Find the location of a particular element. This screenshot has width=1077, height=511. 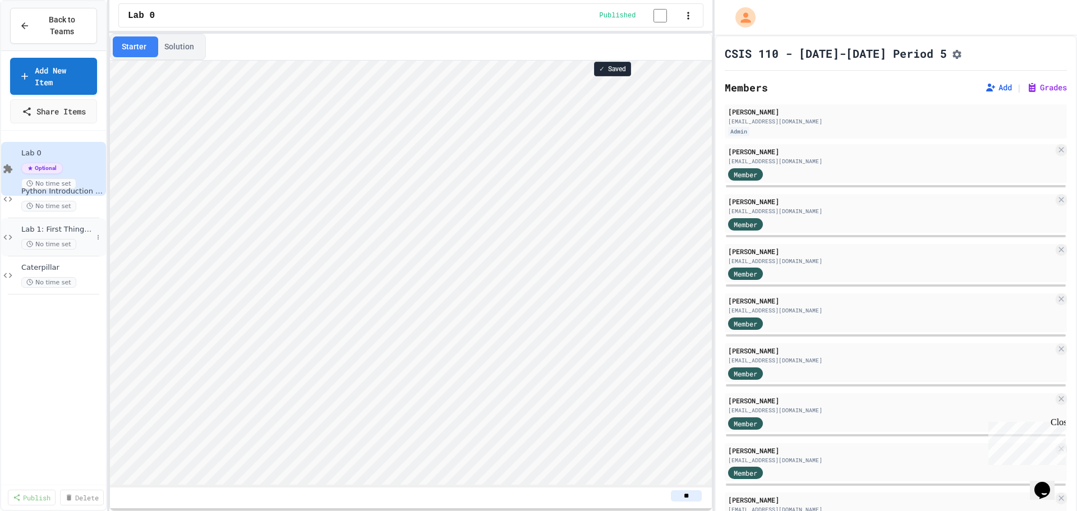

div: Content is published and visible to students is located at coordinates (640, 15).